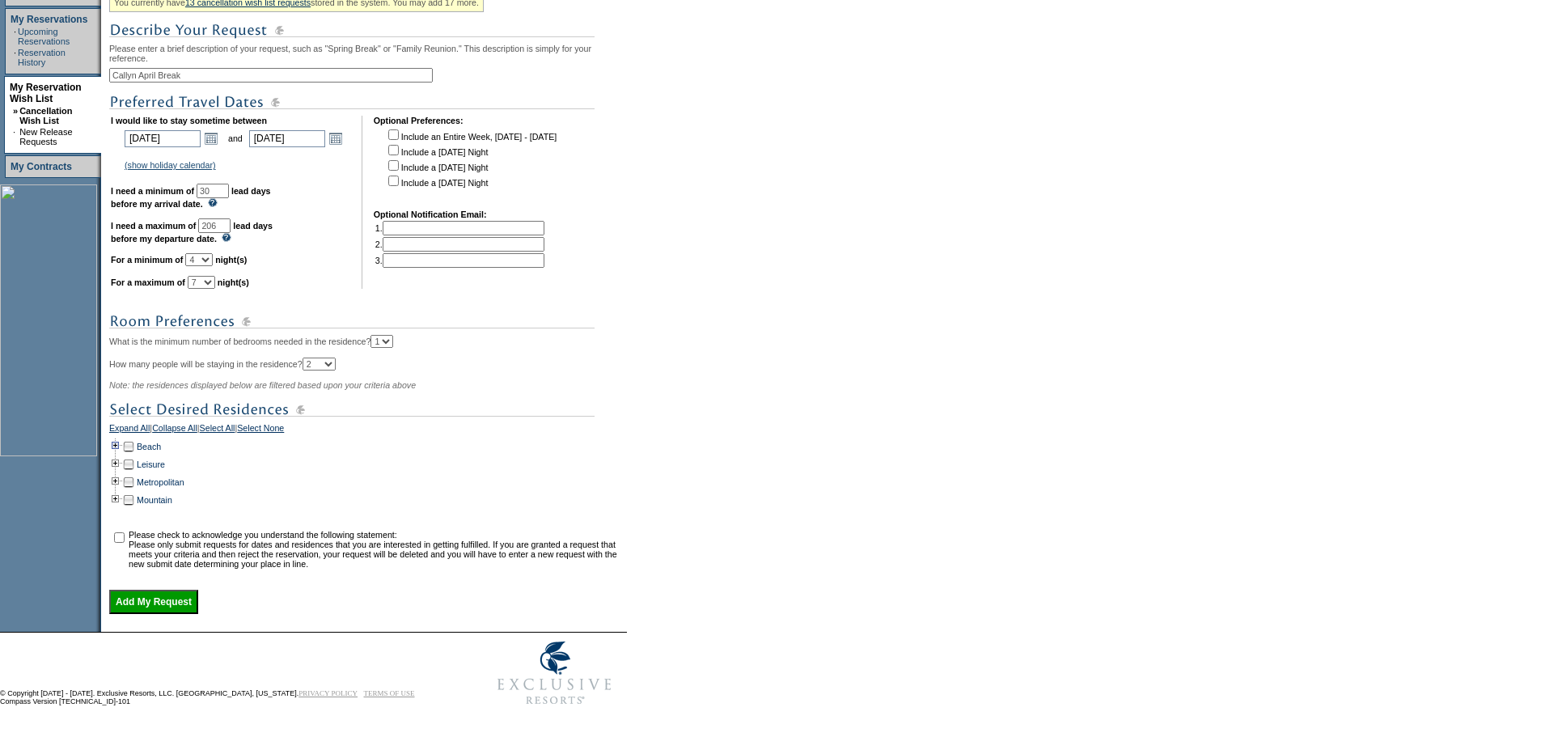 Image resolution: width=1541 pixels, height=737 pixels. What do you see at coordinates (45, 93) in the screenshot?
I see `a: My Reservation Wish List` at bounding box center [45, 93].